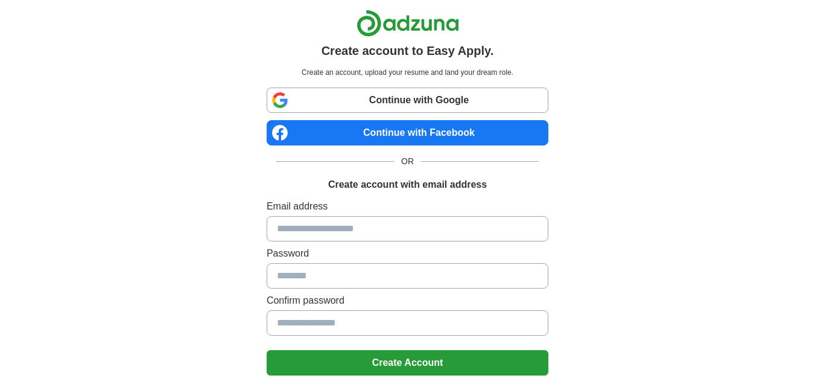  Describe the element at coordinates (407, 133) in the screenshot. I see `a: Continue with Facebook` at that location.